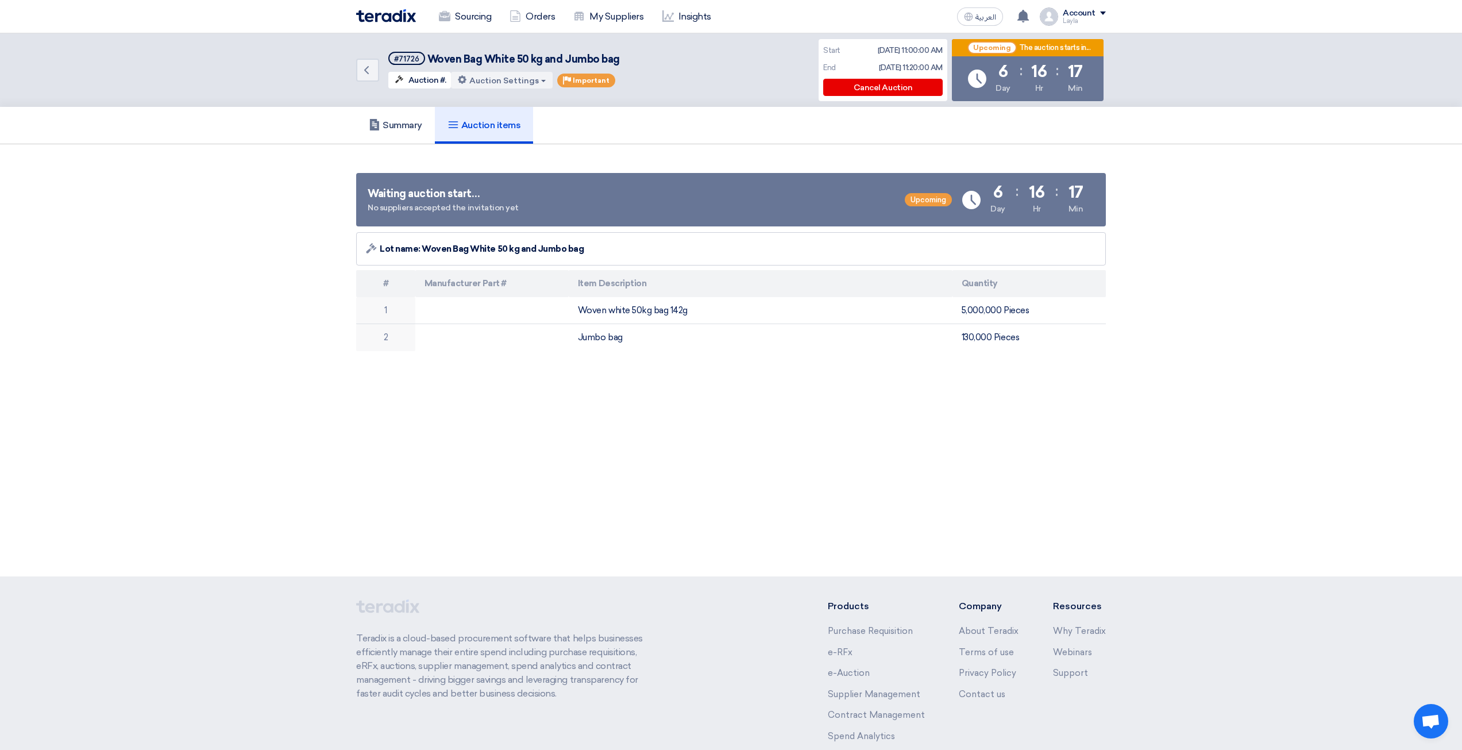  What do you see at coordinates (502, 80) in the screenshot?
I see `button: Auction Settings` at bounding box center [502, 80].